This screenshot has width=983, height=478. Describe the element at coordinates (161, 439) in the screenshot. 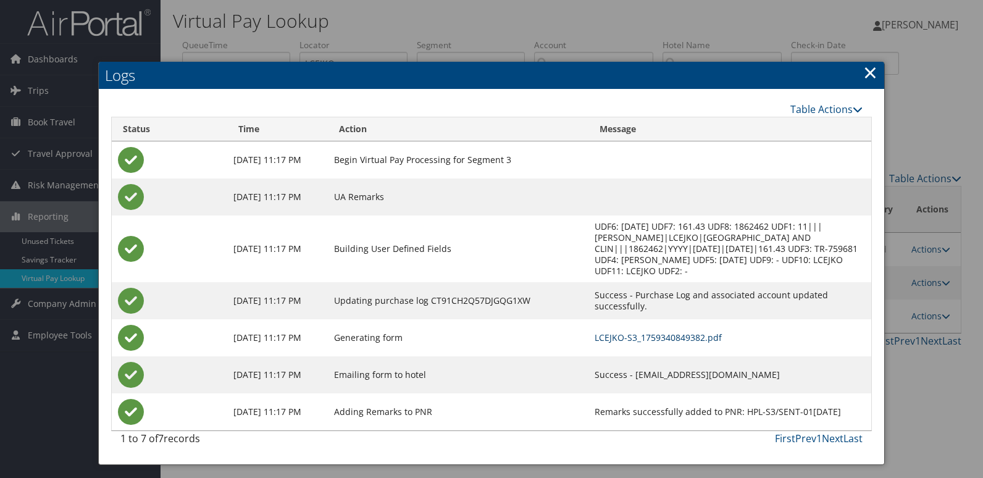

I see `span: 7` at that location.